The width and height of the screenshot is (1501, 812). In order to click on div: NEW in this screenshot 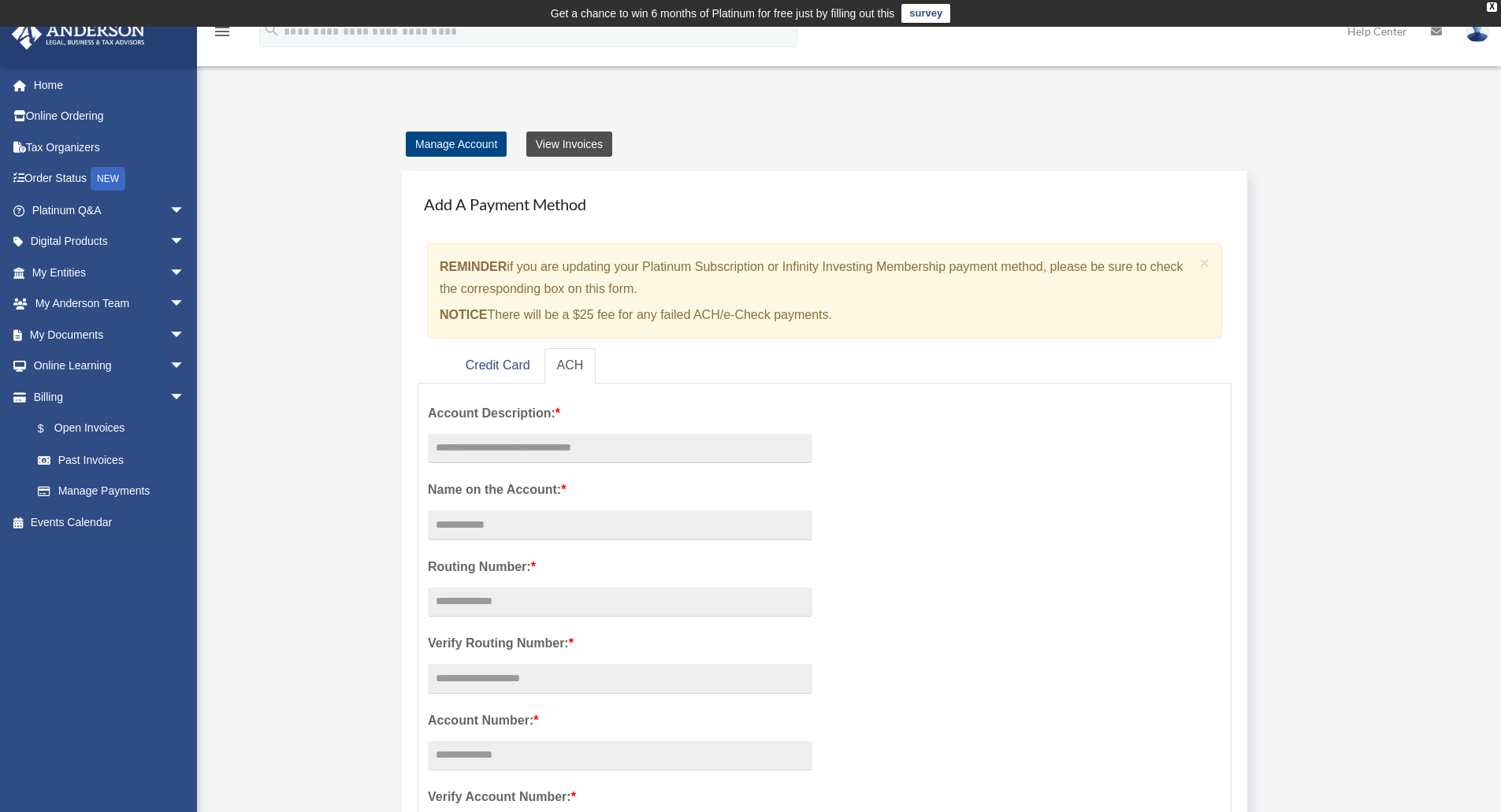, I will do `click(108, 179)`.